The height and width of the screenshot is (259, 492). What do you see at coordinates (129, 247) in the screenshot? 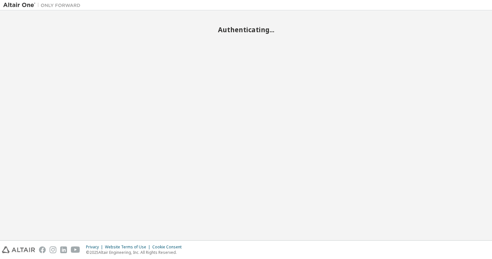
I see `div: Website Terms of Use` at bounding box center [129, 247].